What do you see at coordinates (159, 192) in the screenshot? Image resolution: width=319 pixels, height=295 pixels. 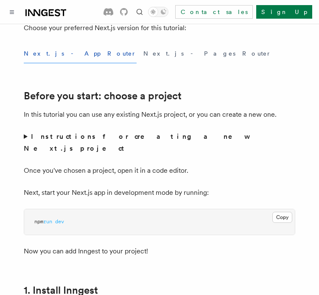 I see `p: Next, start your Next.js app in development mode by running:` at bounding box center [159, 192].